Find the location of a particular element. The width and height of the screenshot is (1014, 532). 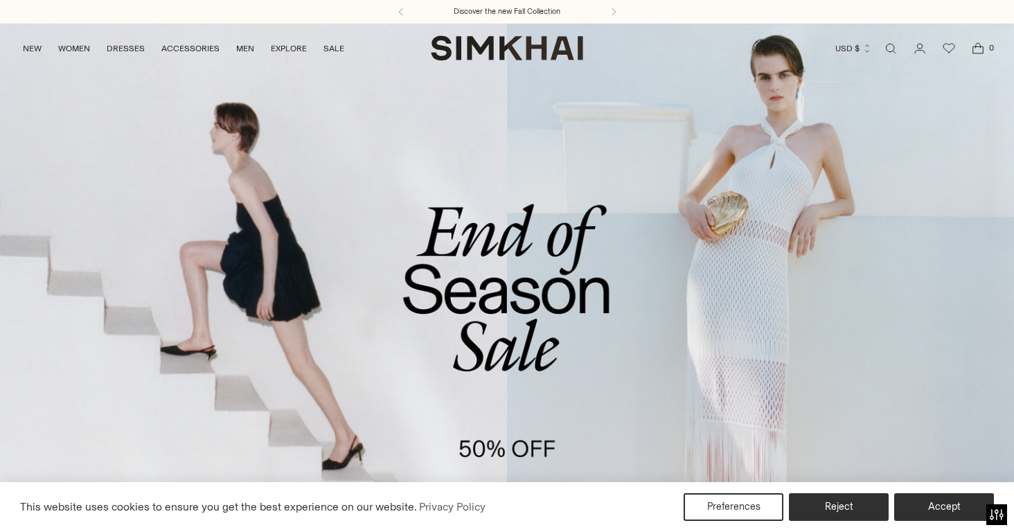

a: SIMKHAI is located at coordinates (507, 48).